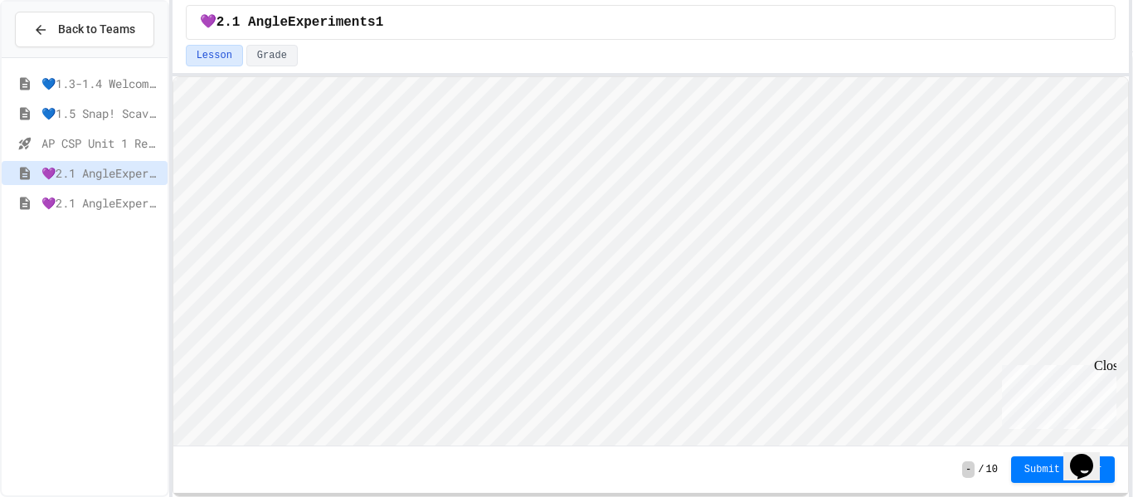 The image size is (1133, 497). Describe the element at coordinates (214, 56) in the screenshot. I see `button: Lesson` at that location.